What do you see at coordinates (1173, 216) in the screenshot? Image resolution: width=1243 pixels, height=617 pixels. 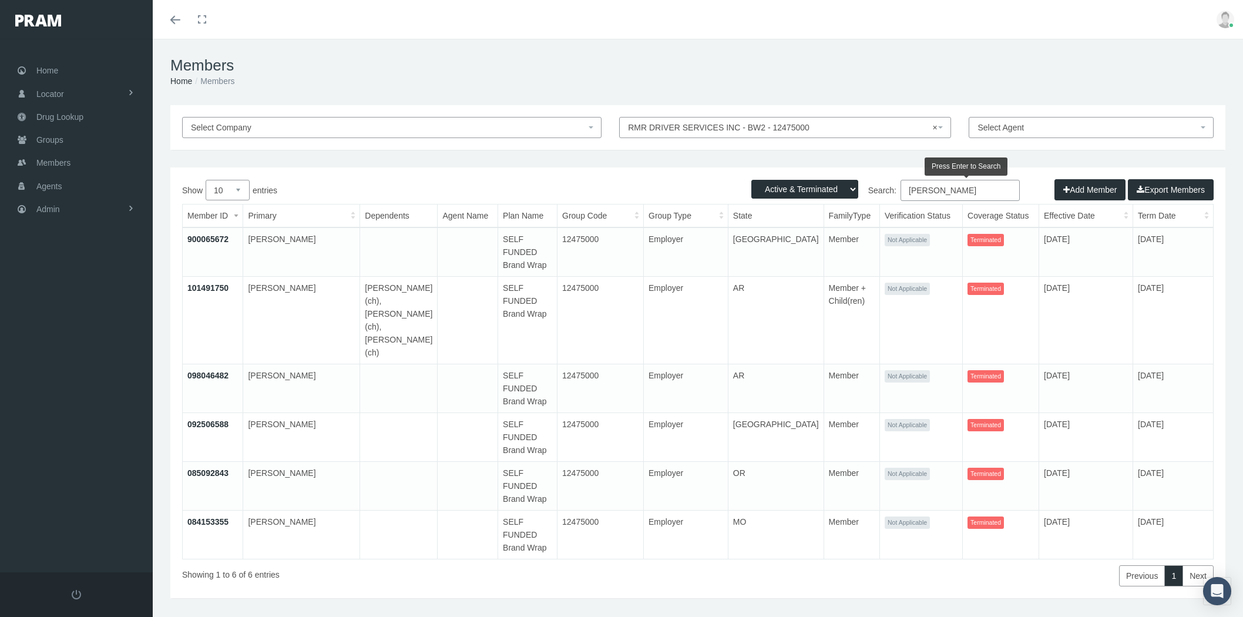 I see `th: Term Date: activate to sort column ascending` at bounding box center [1173, 216].